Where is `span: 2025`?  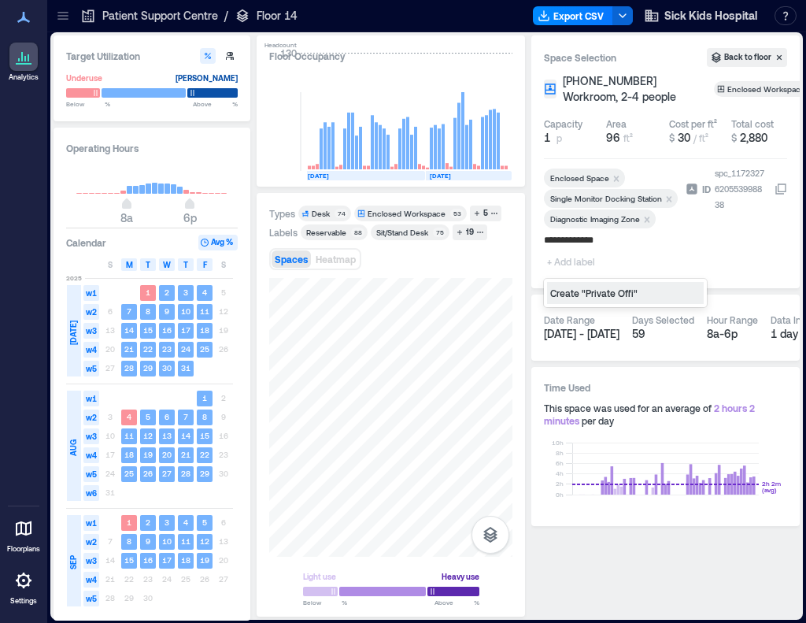
span: 2025 is located at coordinates (74, 278).